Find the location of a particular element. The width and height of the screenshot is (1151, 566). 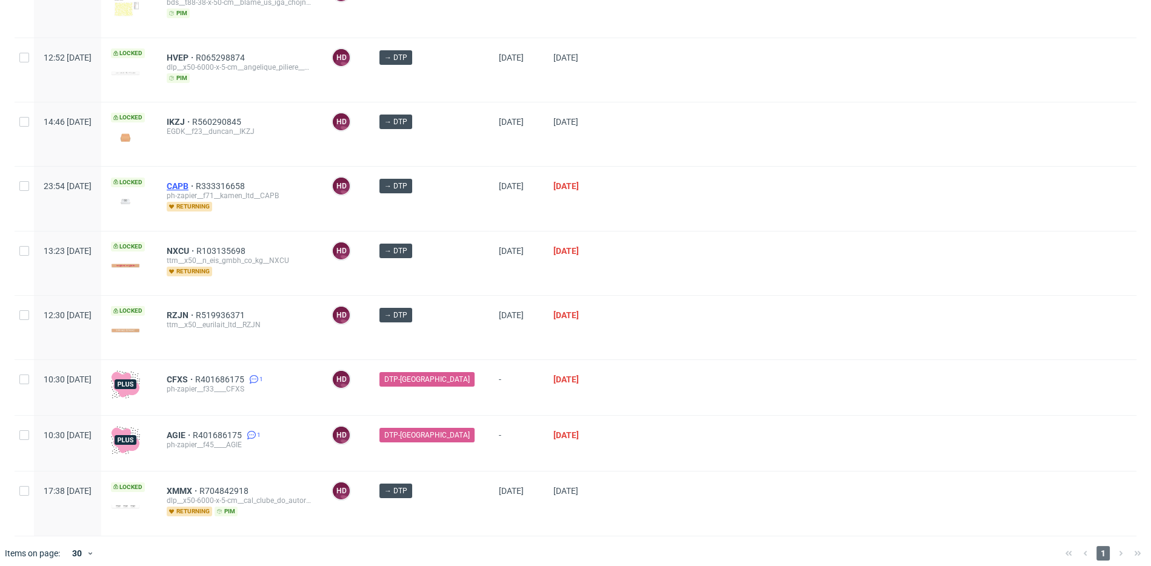

div: ttm__x50__eurilait_ltd__RZJN is located at coordinates (239, 325).